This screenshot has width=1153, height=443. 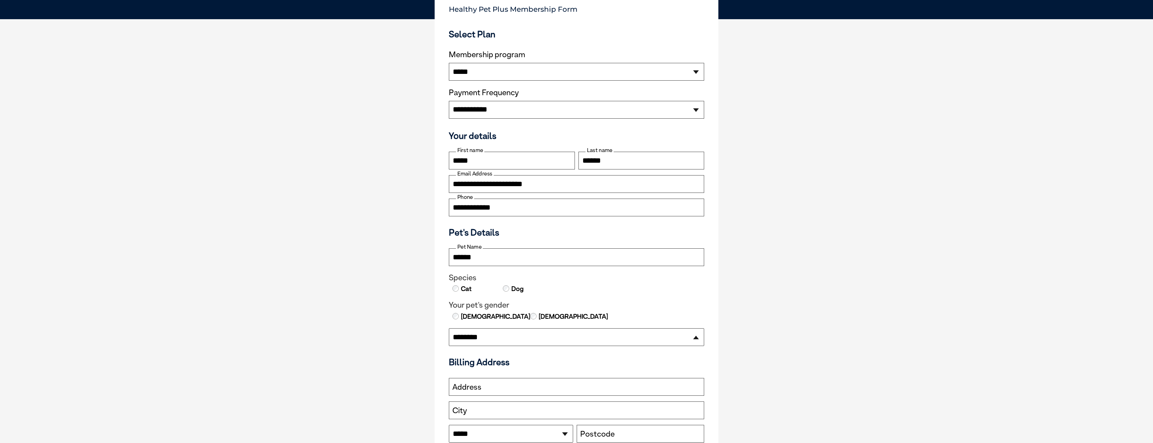 I want to click on h3: Billing Address, so click(x=576, y=362).